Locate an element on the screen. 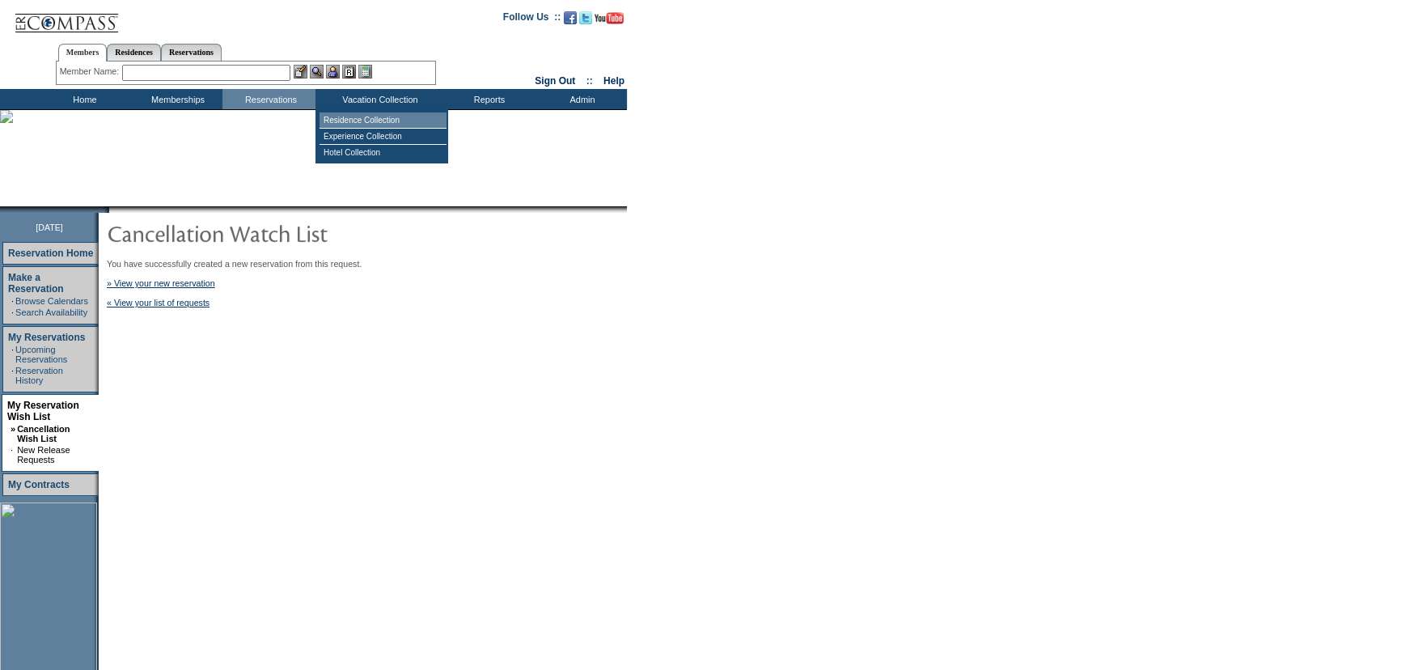 This screenshot has width=1401, height=670. a: Subscribe to our YouTube Channel is located at coordinates (609, 21).